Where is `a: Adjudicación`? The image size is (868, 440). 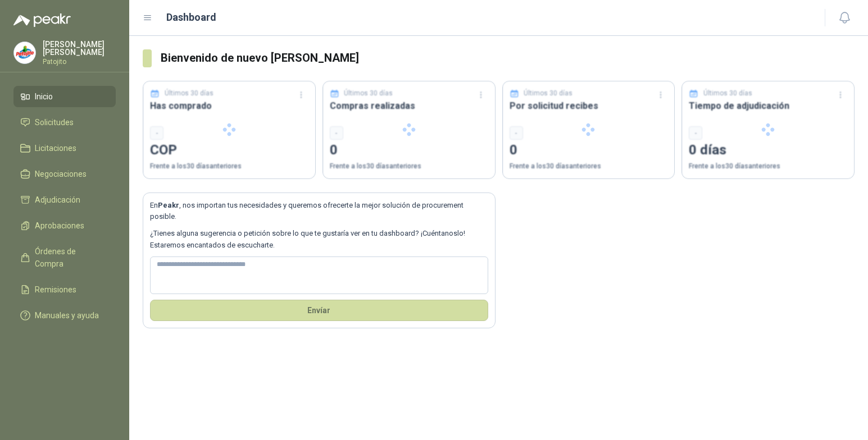
a: Adjudicación is located at coordinates (65, 200).